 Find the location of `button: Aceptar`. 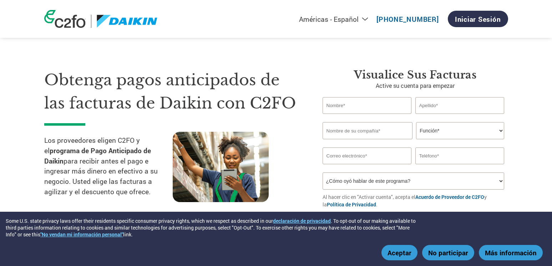

button: Aceptar is located at coordinates (399, 252).